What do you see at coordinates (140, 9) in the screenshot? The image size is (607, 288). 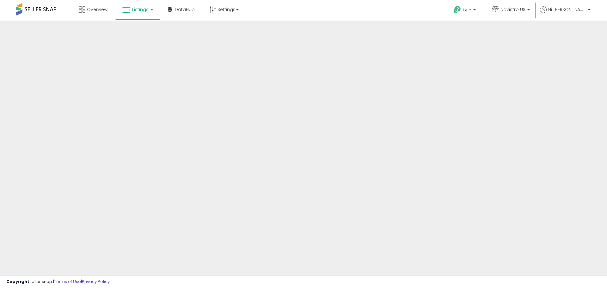 I see `span: Listings` at bounding box center [140, 9].